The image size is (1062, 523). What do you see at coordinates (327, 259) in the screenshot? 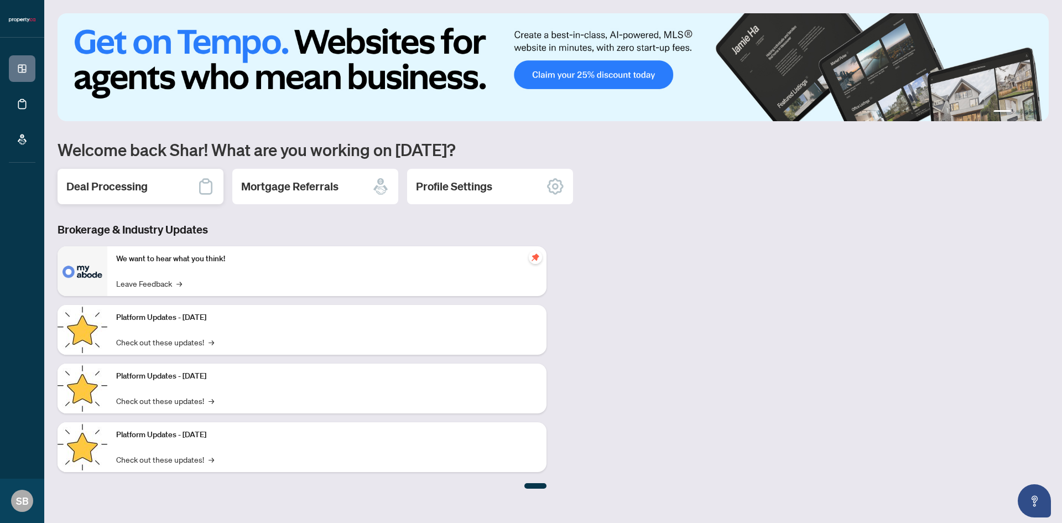
I see `p: We want to hear what you think!` at bounding box center [327, 259].